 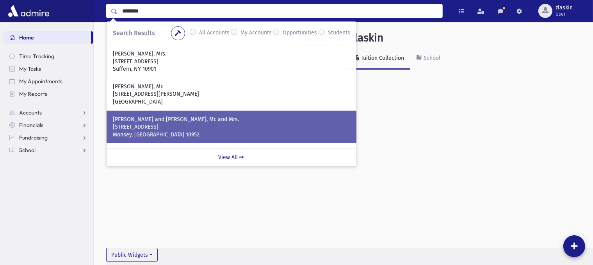 I want to click on a: Financials, so click(x=48, y=125).